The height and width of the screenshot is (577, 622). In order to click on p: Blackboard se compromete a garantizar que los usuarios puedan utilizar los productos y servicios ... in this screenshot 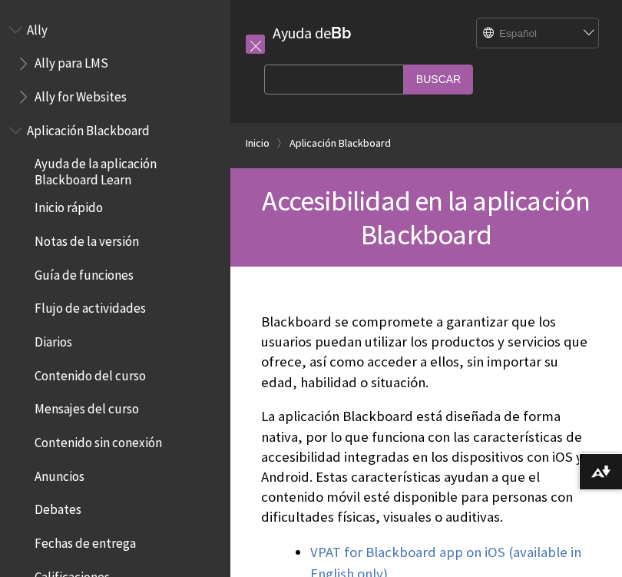, I will do `click(426, 352)`.